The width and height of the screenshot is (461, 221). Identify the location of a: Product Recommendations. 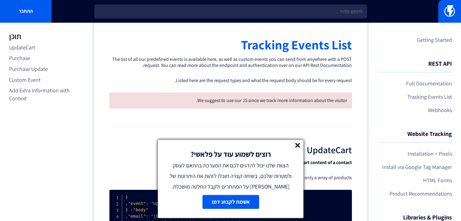
(415, 194).